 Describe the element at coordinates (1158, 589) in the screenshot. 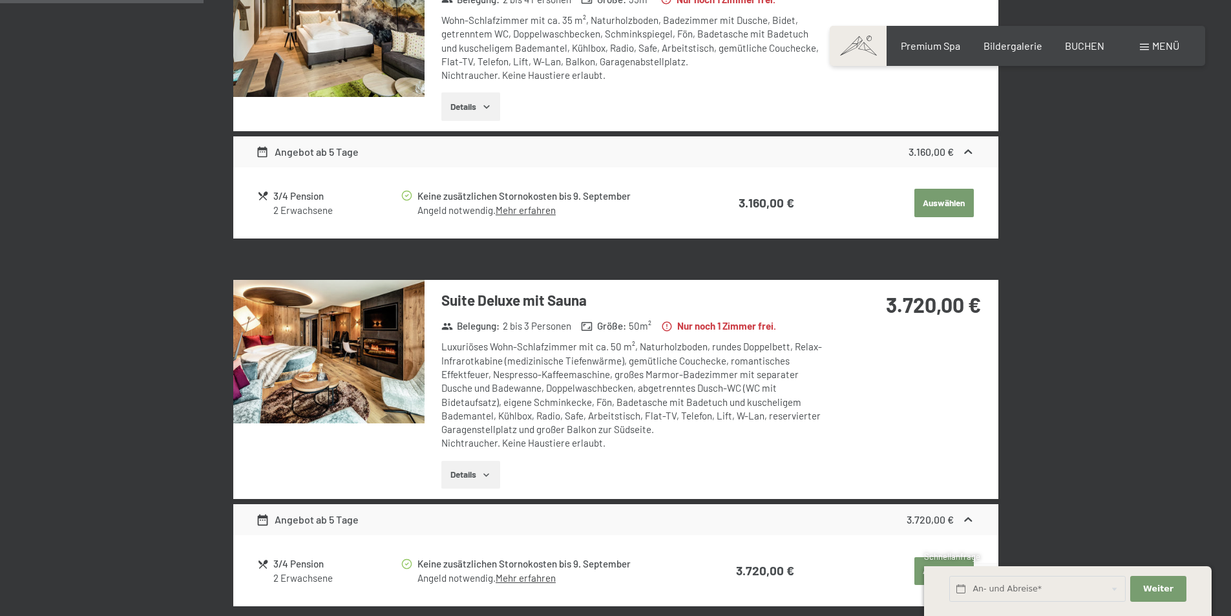

I see `span: Weiter` at that location.